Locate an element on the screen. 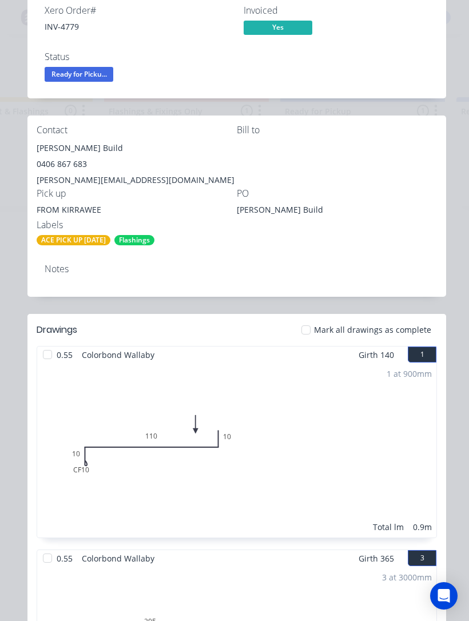 This screenshot has height=621, width=469. div: Drawings is located at coordinates (57, 330).